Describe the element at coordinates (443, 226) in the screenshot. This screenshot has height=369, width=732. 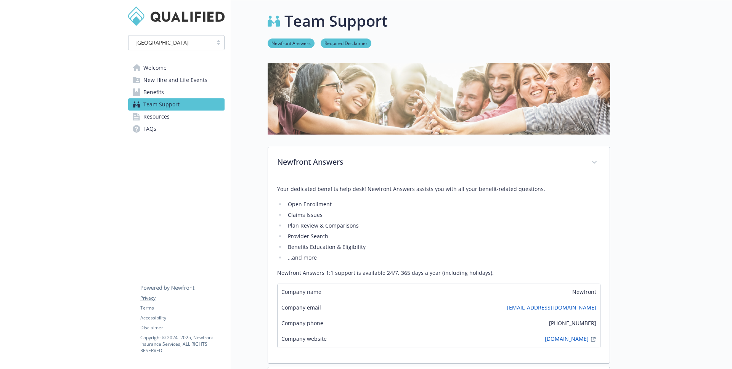
I see `li: Plan Review & Comparisons` at that location.